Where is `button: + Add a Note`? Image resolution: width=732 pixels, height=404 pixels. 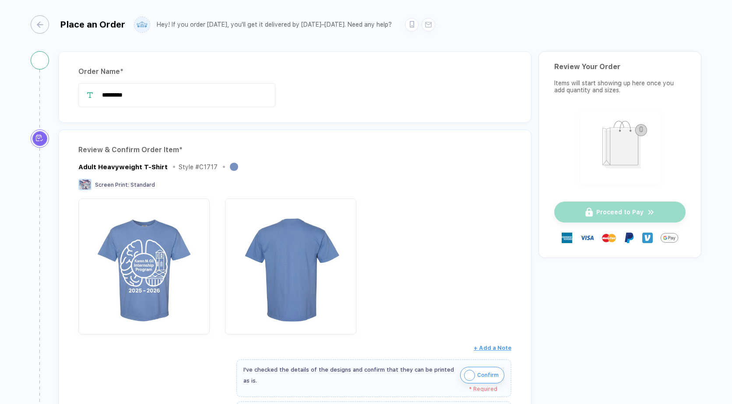
button: + Add a Note is located at coordinates (492, 348).